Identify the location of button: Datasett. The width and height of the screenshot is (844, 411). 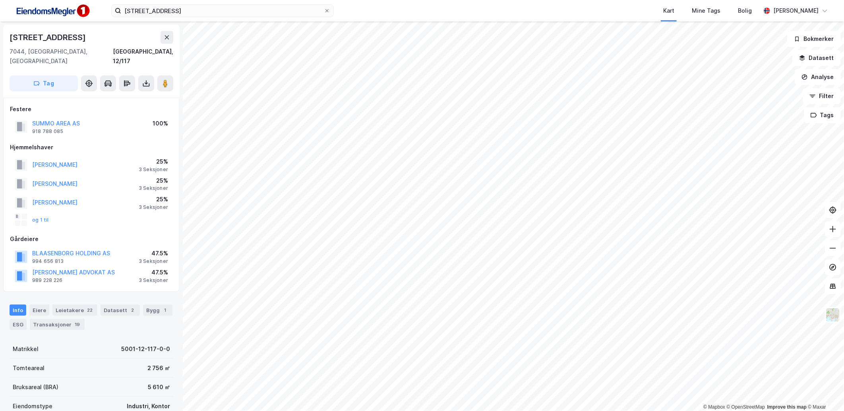
(817, 58).